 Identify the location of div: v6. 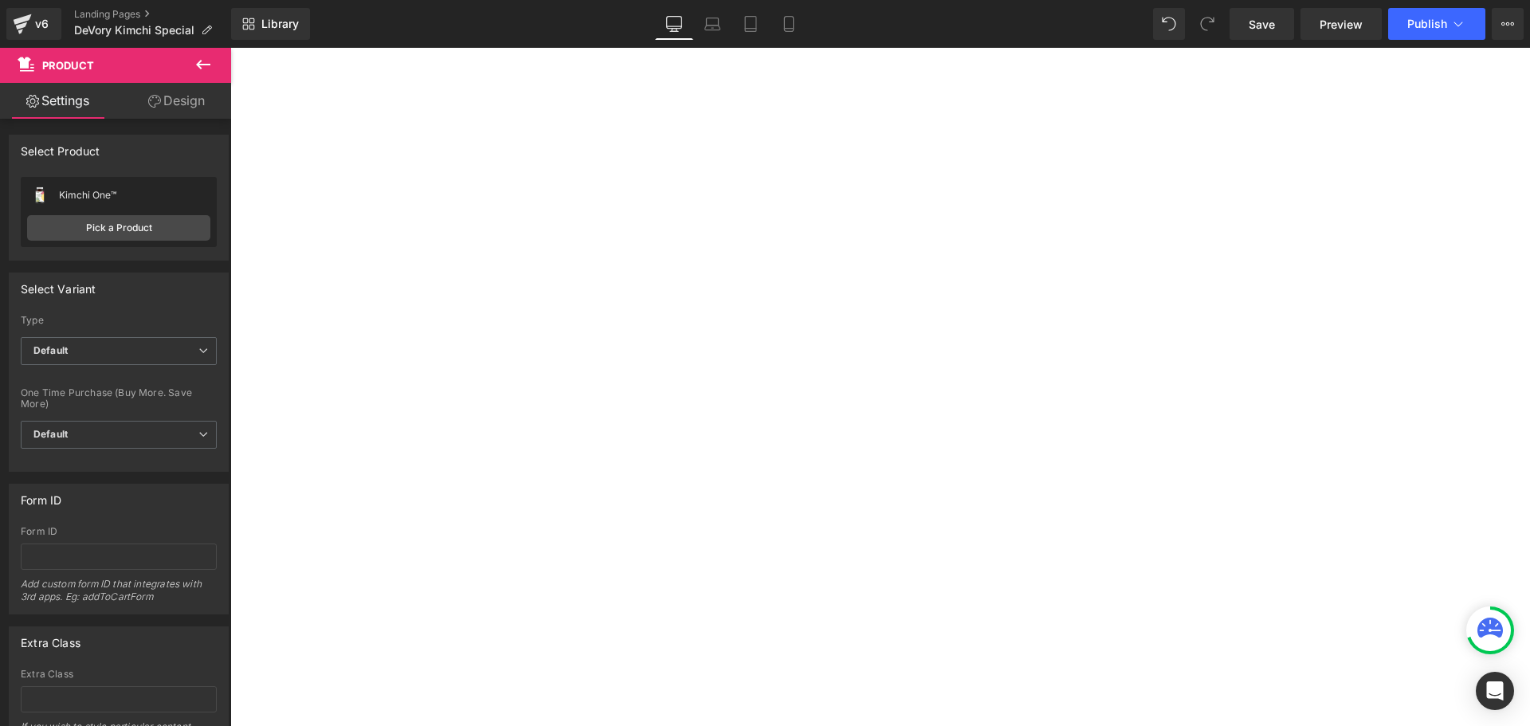
(41, 24).